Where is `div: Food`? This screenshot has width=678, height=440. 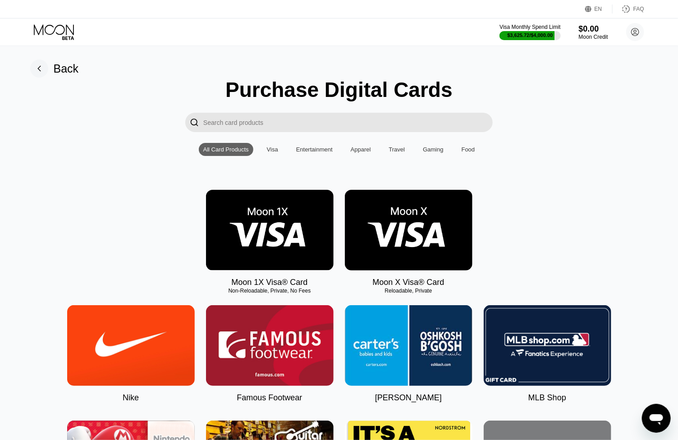 div: Food is located at coordinates (468, 149).